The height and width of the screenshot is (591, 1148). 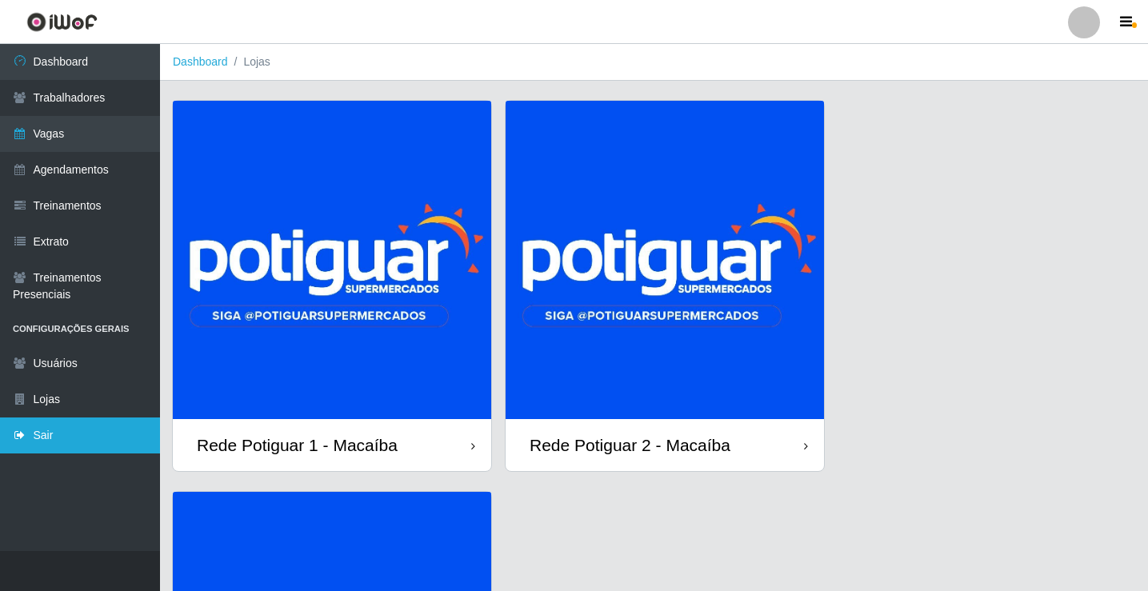 What do you see at coordinates (665, 286) in the screenshot?
I see `a: Rede Potiguar 2 - Macaíba` at bounding box center [665, 286].